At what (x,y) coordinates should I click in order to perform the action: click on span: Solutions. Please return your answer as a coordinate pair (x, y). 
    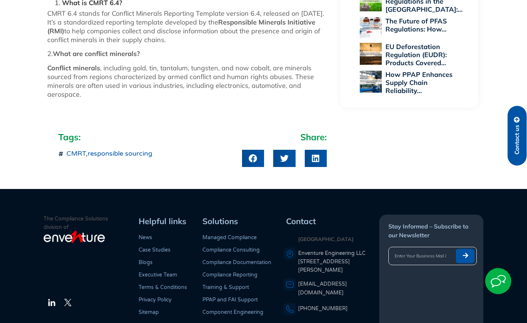
    Looking at the image, I should click on (220, 221).